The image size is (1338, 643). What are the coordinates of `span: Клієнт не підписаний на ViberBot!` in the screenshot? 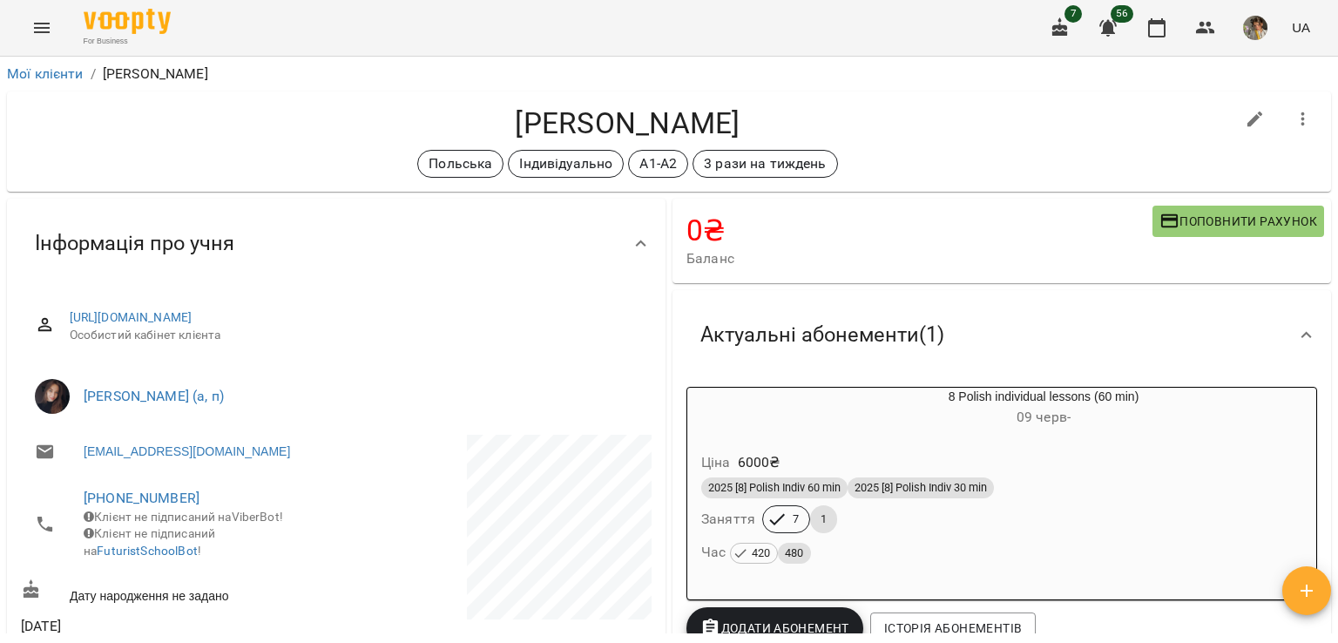 It's located at (183, 516).